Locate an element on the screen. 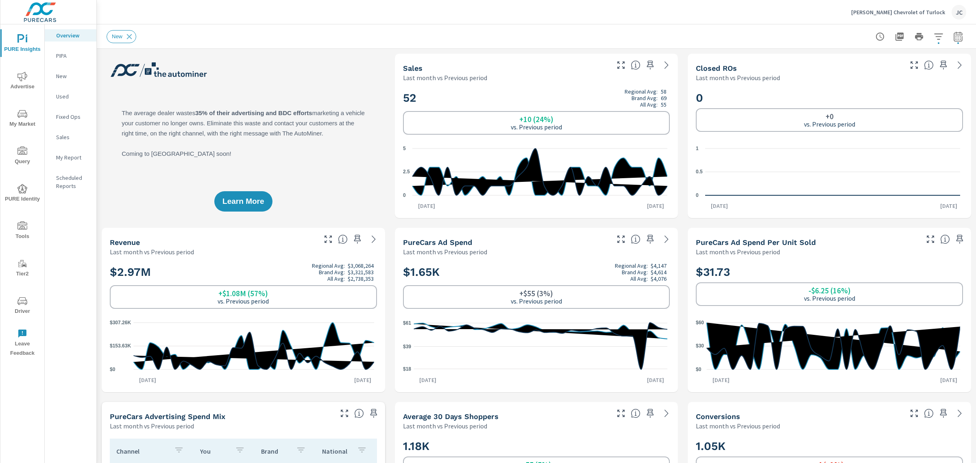 The height and width of the screenshot is (463, 976). text: 1 is located at coordinates (697, 148).